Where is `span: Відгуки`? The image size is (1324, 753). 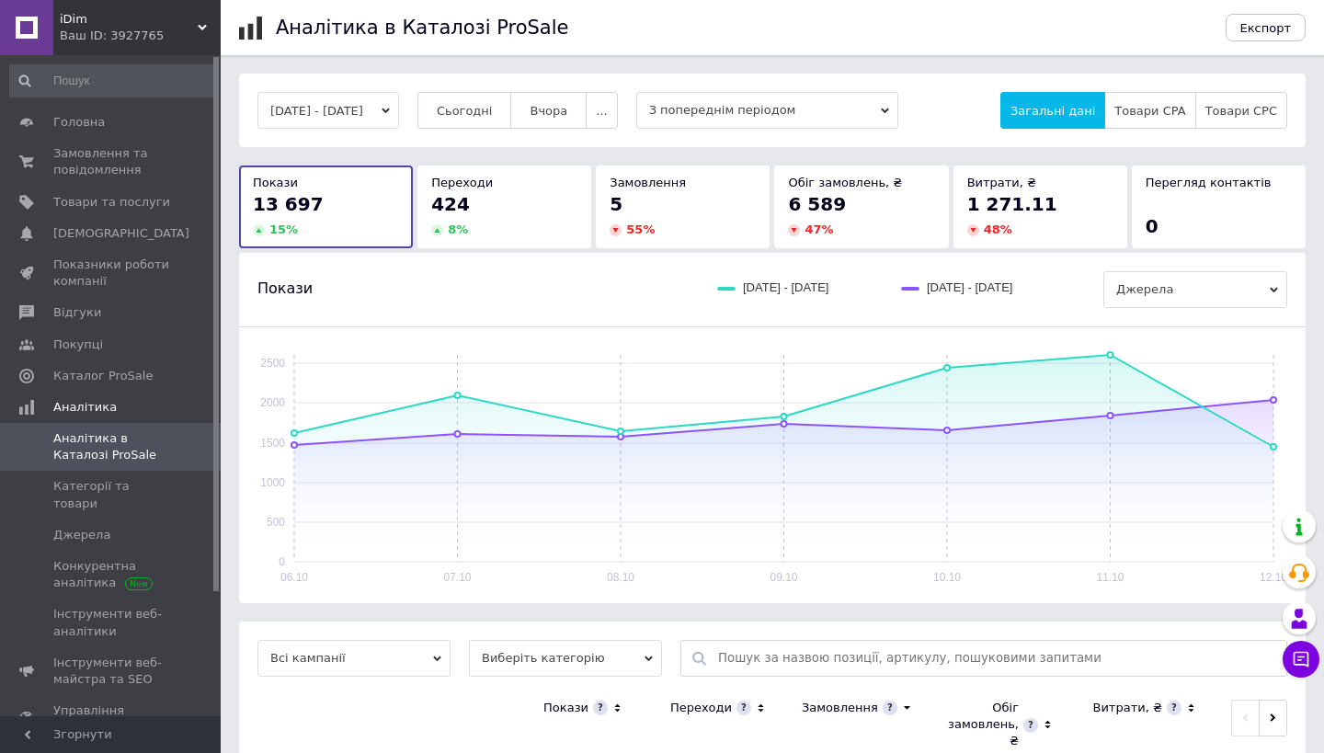 span: Відгуки is located at coordinates (77, 313).